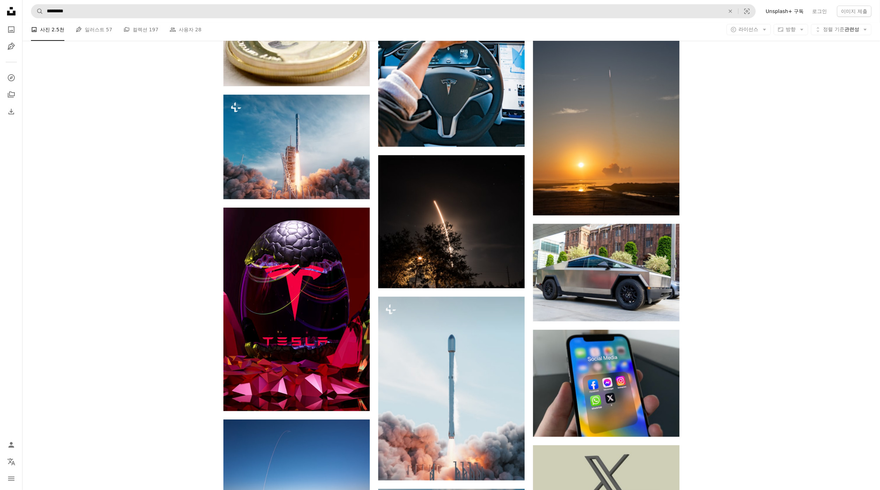 This screenshot has height=490, width=880. Describe the element at coordinates (606, 486) in the screenshot. I see `a: 문자 X의 3D 렌더링` at that location.